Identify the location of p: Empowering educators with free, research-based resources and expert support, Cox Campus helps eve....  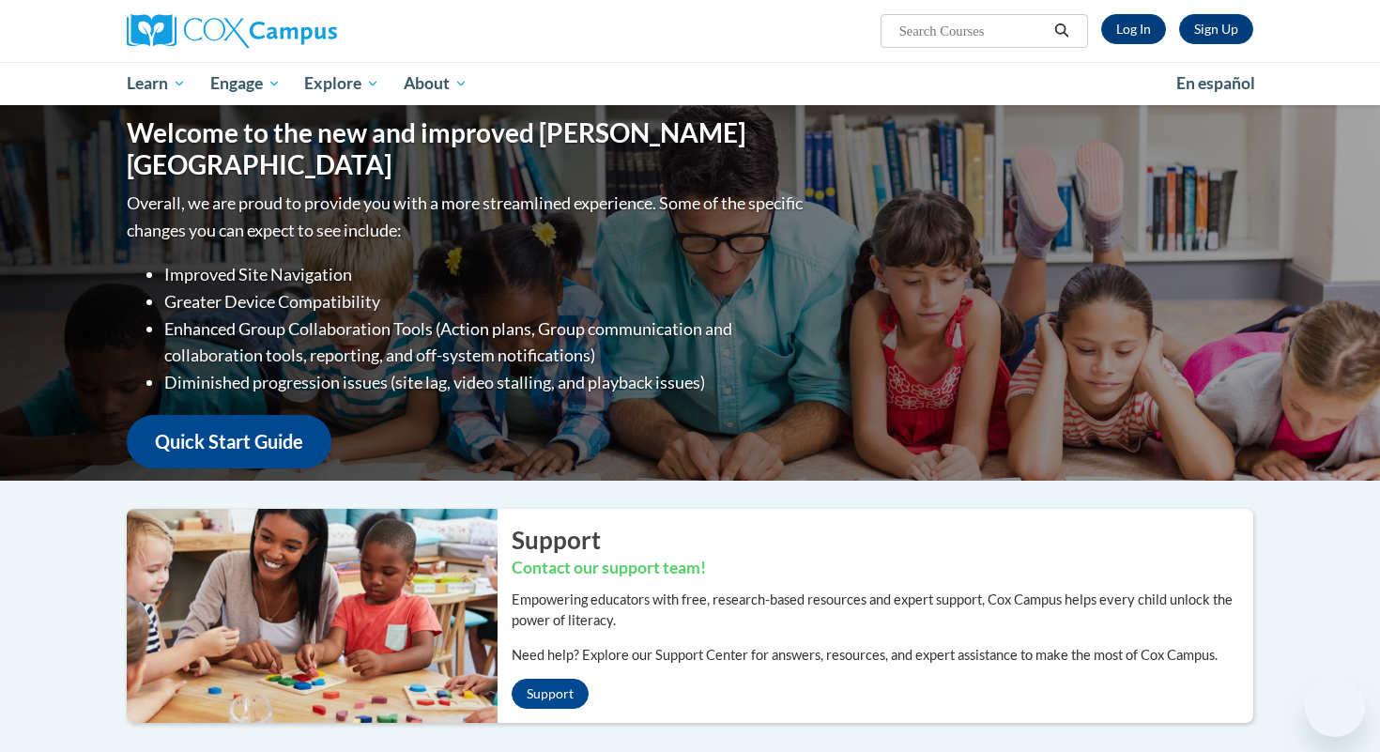
(882, 610).